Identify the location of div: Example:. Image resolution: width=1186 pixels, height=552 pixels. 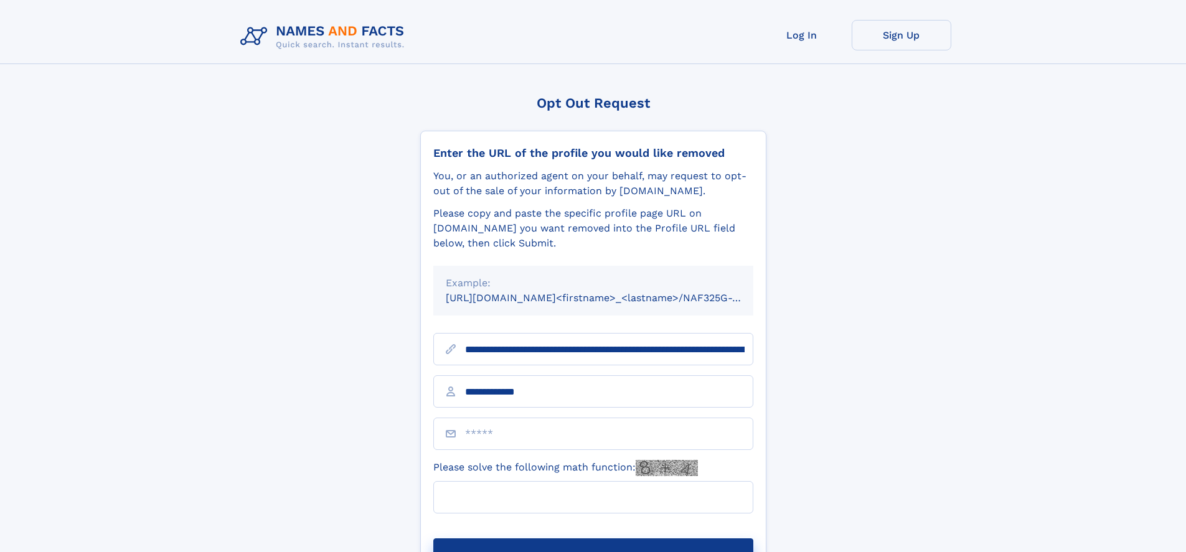
(593, 283).